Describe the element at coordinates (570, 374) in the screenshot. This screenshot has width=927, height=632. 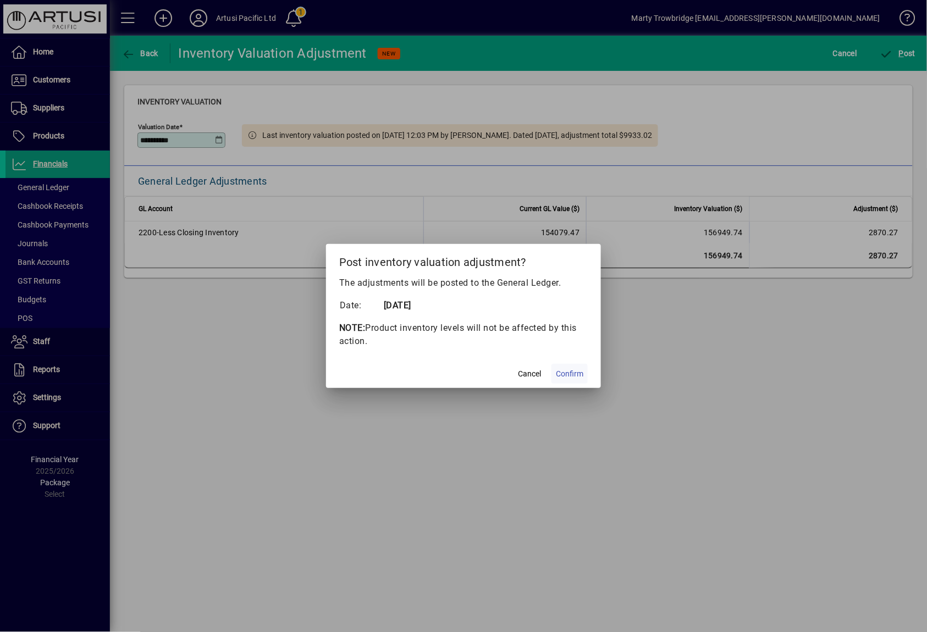
I see `span: Confirm` at that location.